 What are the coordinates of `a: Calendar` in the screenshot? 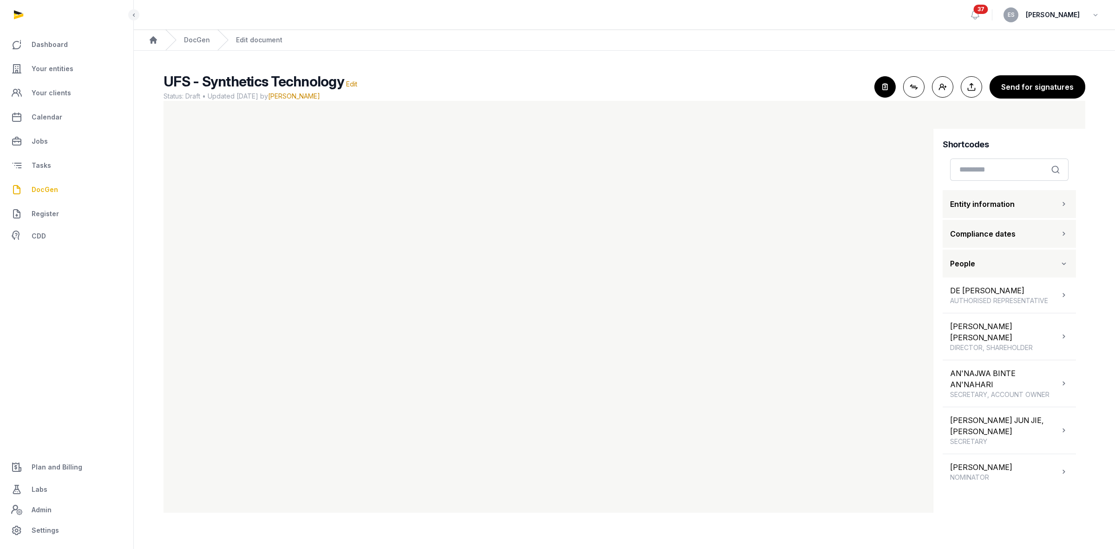 It's located at (66, 117).